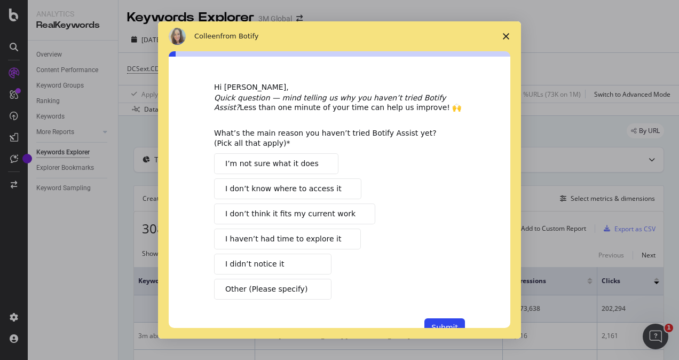 The image size is (679, 360). Describe the element at coordinates (240, 36) in the screenshot. I see `span: from Botify` at that location.